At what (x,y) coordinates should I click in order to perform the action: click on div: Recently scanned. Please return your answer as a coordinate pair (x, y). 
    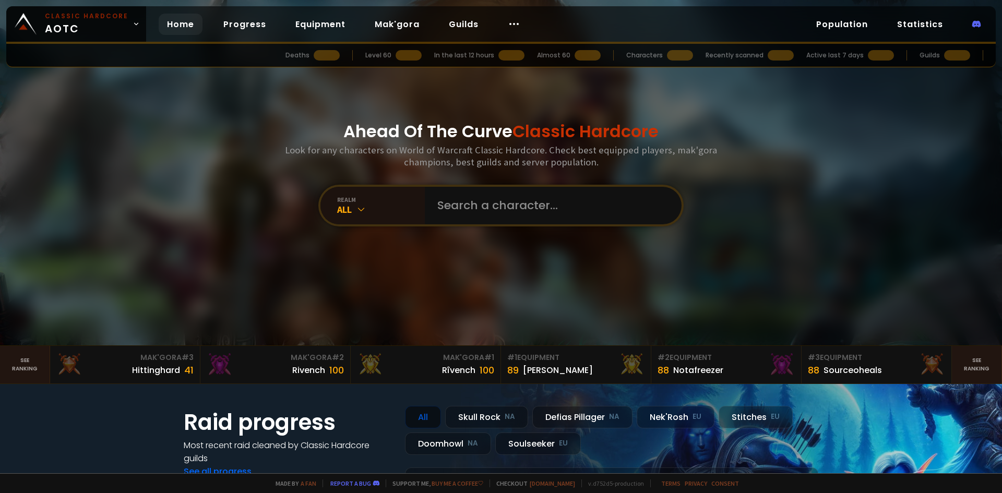
    Looking at the image, I should click on (734, 55).